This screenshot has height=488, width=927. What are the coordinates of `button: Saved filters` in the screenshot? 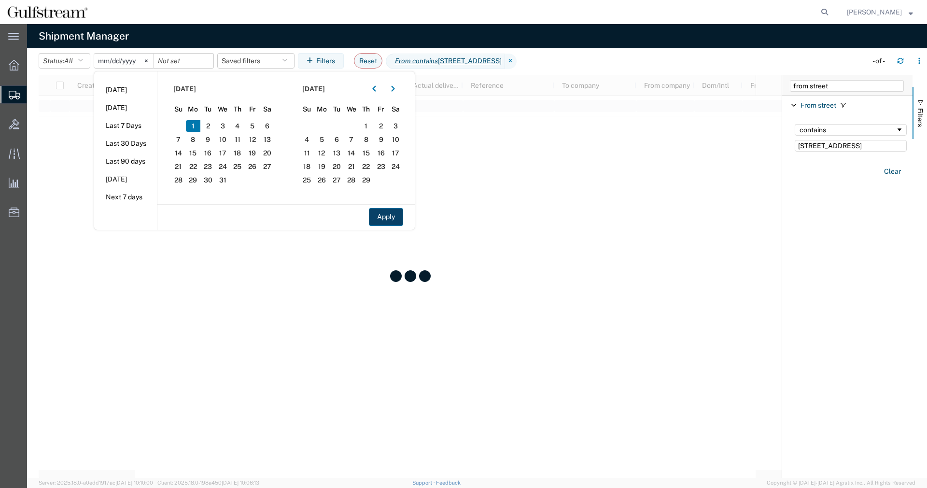 It's located at (256, 61).